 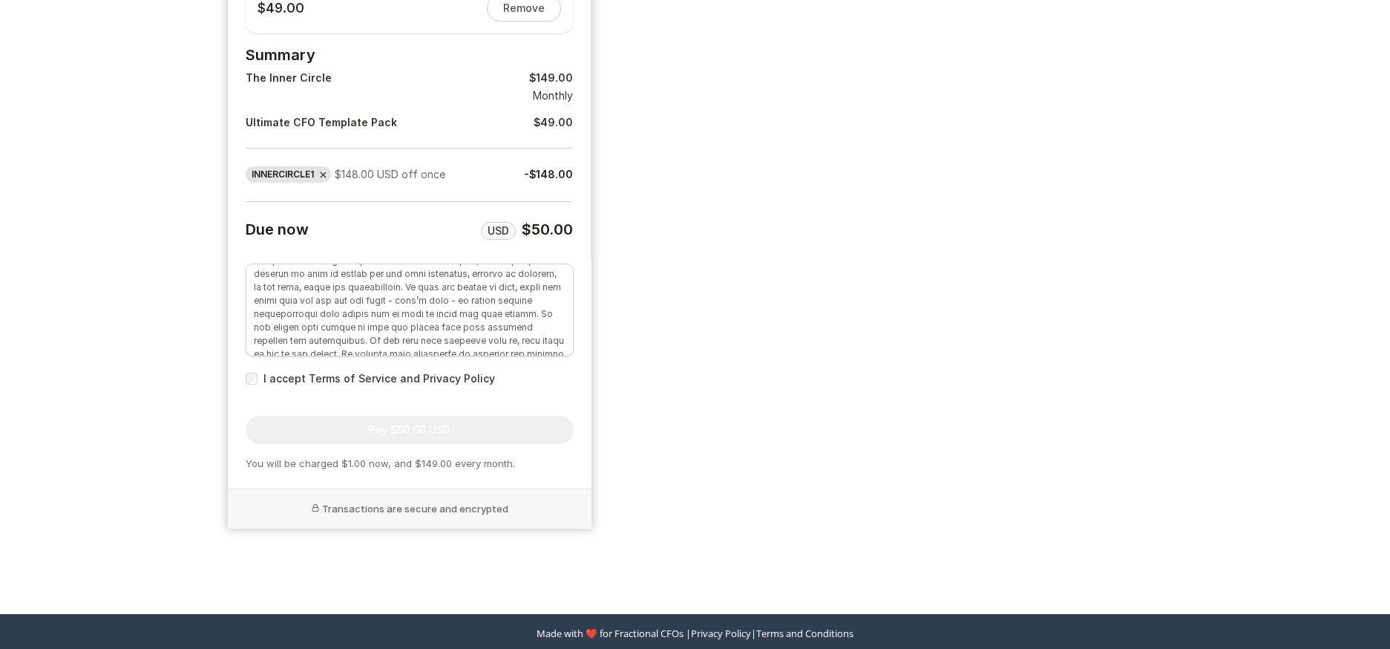 What do you see at coordinates (695, 633) in the screenshot?
I see `div: Made with ❤️ for Fractional CFOs | |` at bounding box center [695, 633].